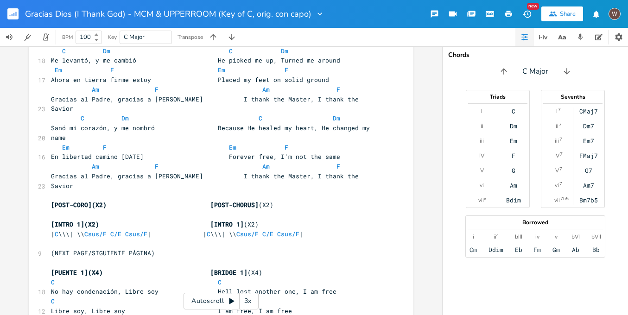 Image resolution: width=628 pixels, height=315 pixels. What do you see at coordinates (194, 291) in the screenshot?
I see `span: No hay condenación, Libre soy Hell lost another one, I am free` at bounding box center [194, 291].